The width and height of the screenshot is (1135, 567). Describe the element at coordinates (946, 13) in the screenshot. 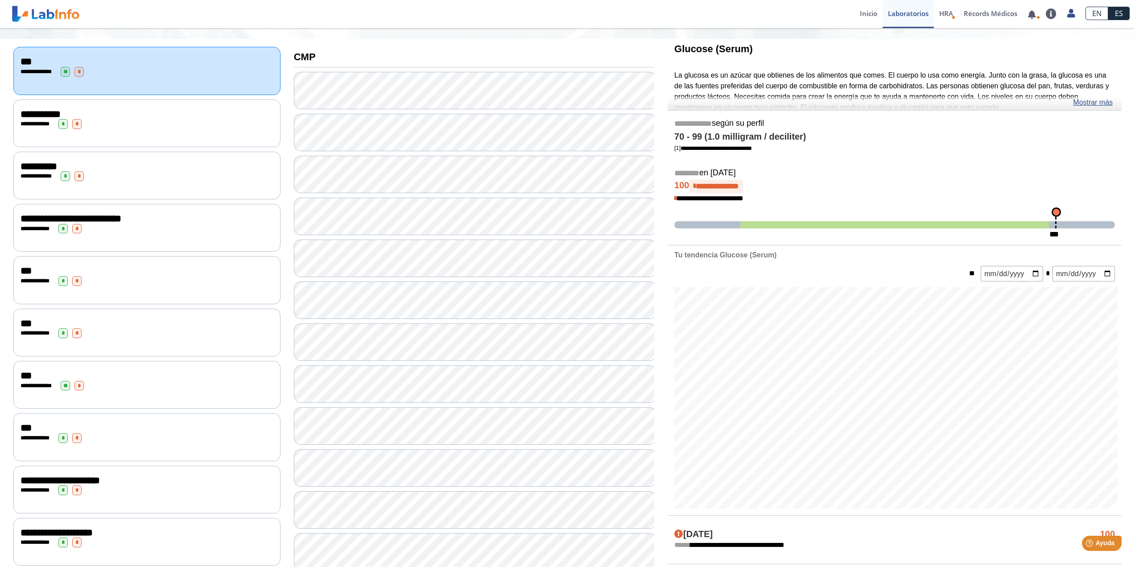

I see `span: HRA` at that location.